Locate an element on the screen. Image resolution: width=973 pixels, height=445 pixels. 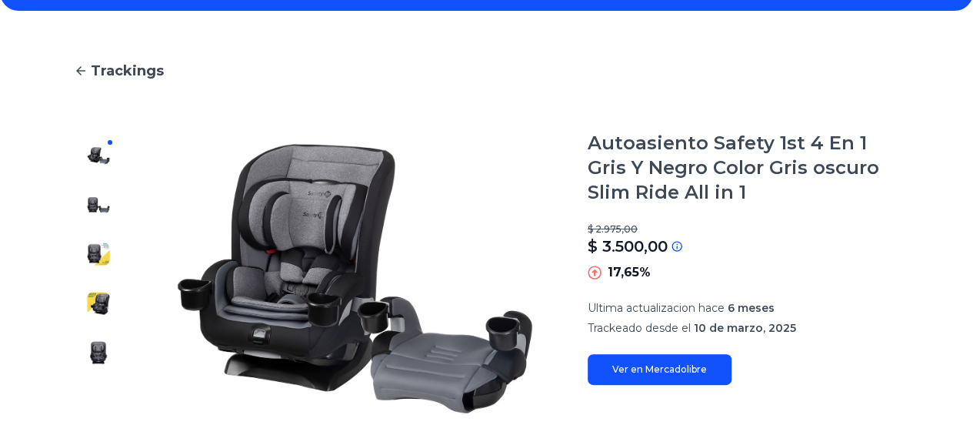
p: $ 3.500,00 is located at coordinates (628, 246).